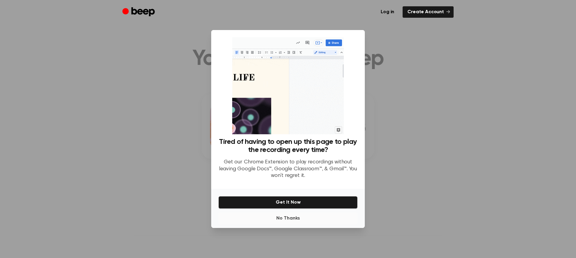 This screenshot has width=576, height=258. What do you see at coordinates (288, 86) in the screenshot?
I see `img: Beep extension in action` at bounding box center [288, 86].